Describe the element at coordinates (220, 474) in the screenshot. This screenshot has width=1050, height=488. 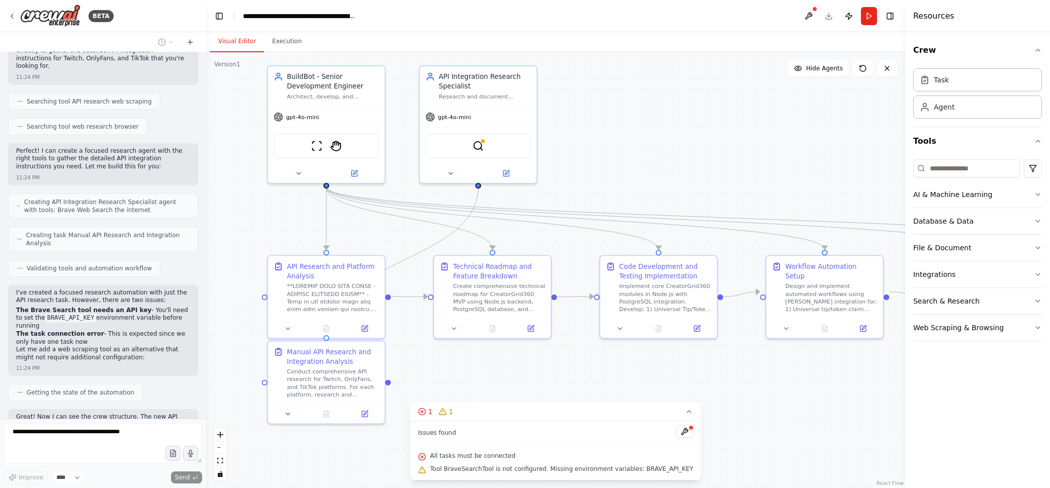
I see `button: toggle interactivity` at that location.